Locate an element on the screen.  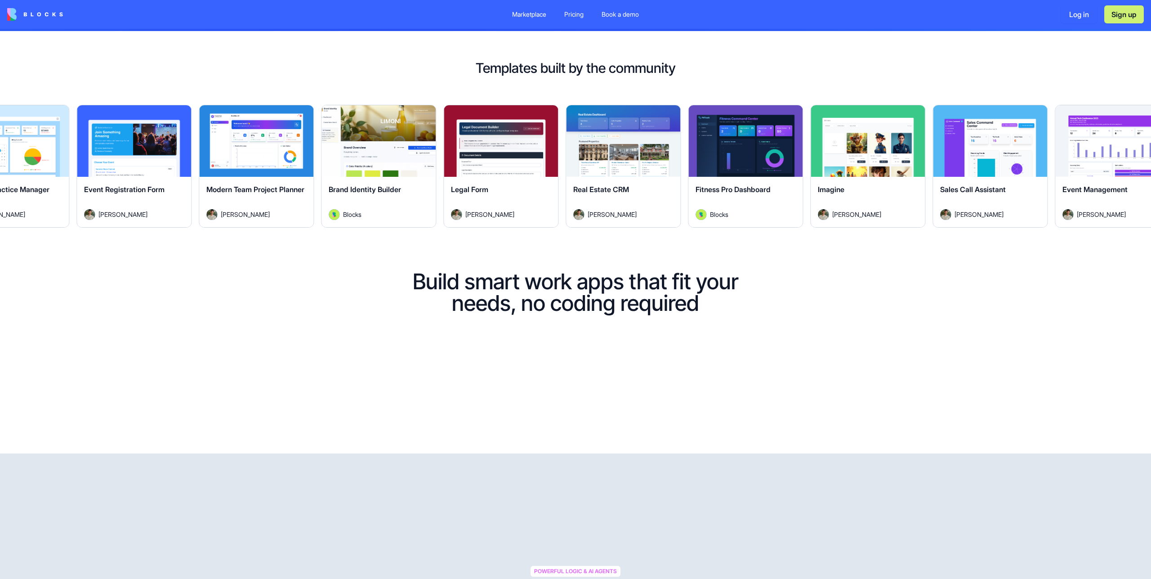
span: Fitness Pro Dashboard is located at coordinates (733, 189).